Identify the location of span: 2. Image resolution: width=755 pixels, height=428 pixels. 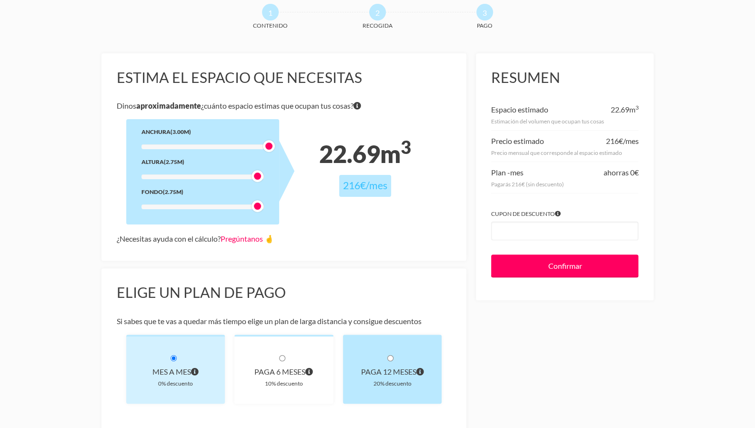
(377, 12).